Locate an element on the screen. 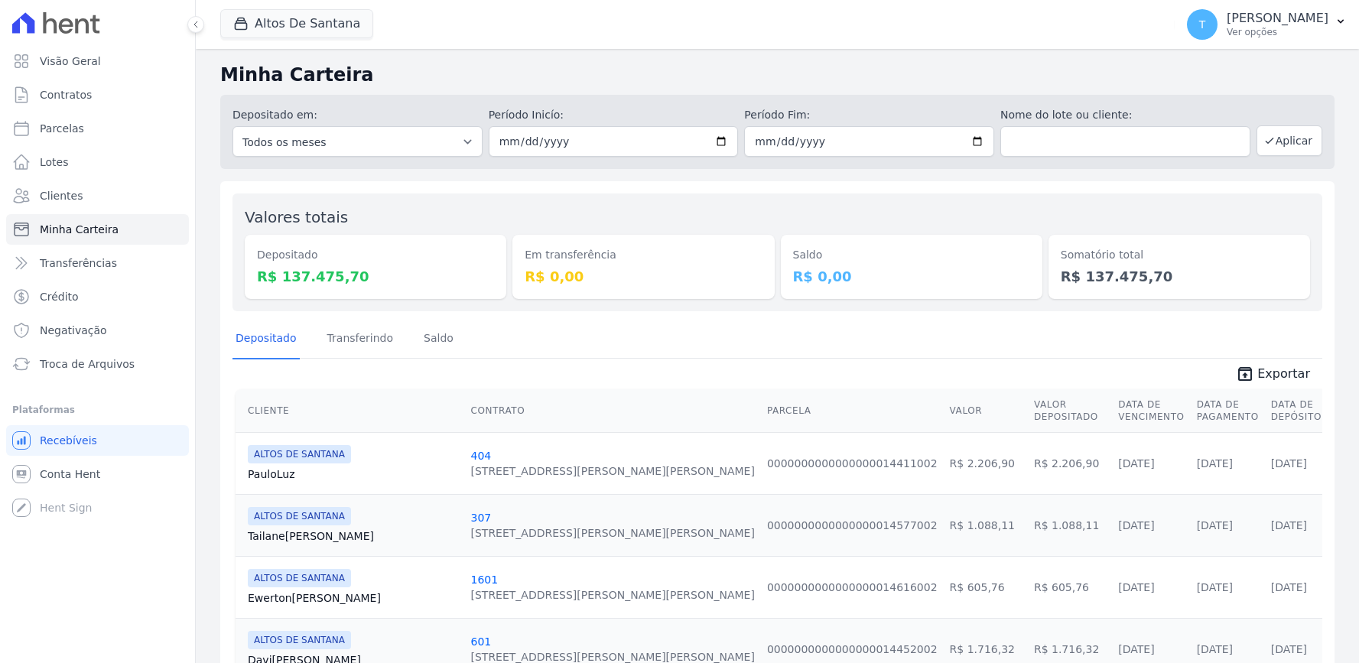 The image size is (1359, 663). span: Negativação is located at coordinates (73, 330).